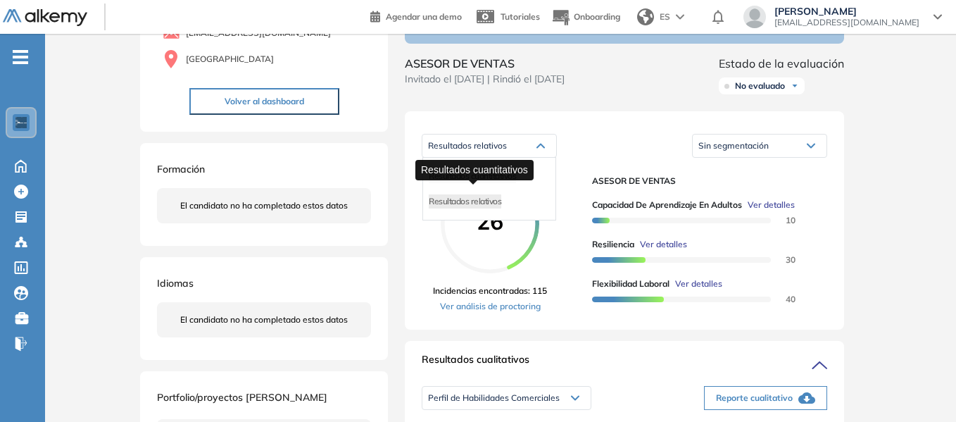 The height and width of the screenshot is (422, 956). Describe the element at coordinates (613, 244) in the screenshot. I see `span: Resiliencia` at that location.